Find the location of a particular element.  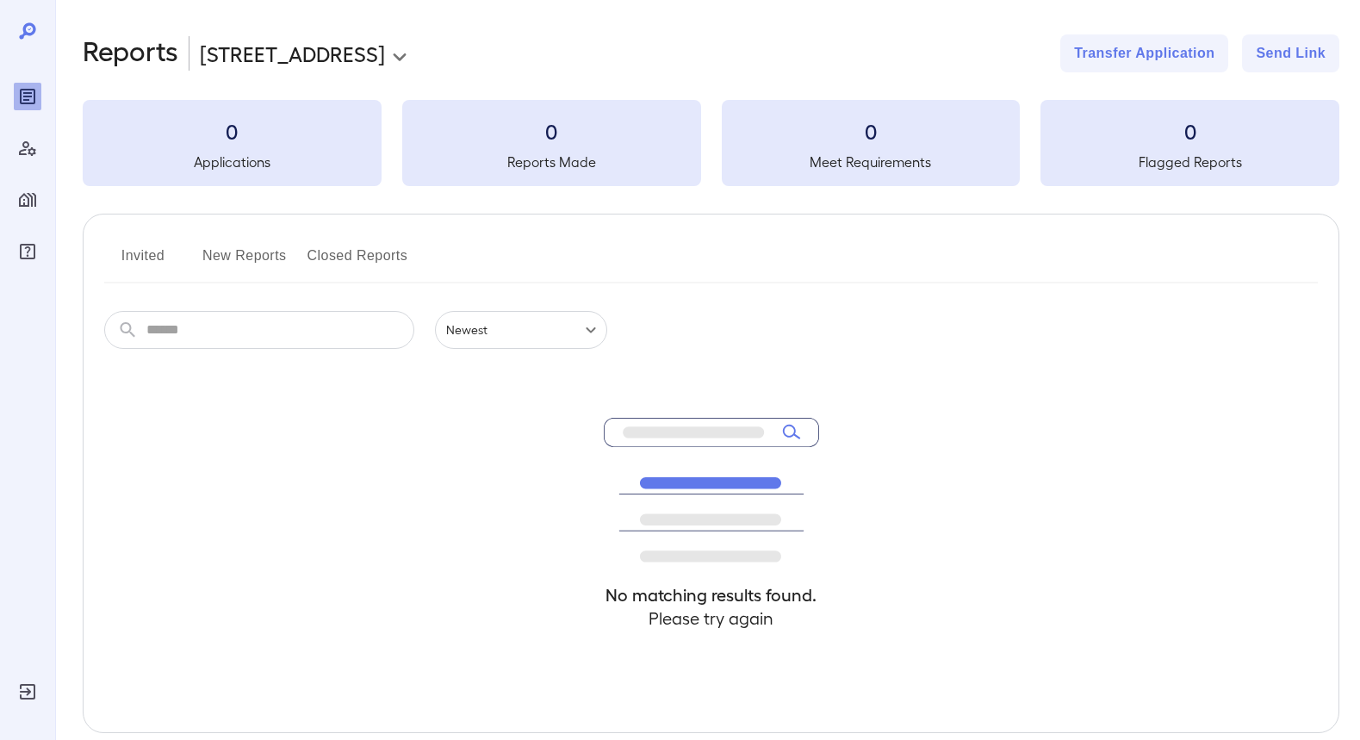

div: Newest is located at coordinates (521, 330).